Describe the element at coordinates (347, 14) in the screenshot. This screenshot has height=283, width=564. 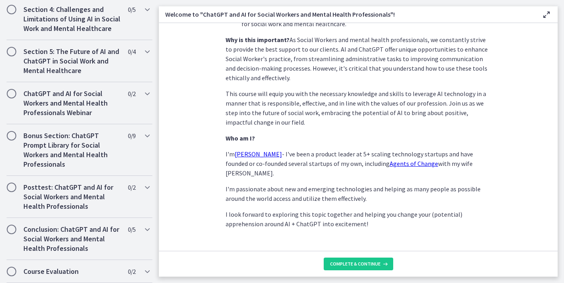
I see `h3: Welcome to "ChatGPT and AI for Social Workers and Mental Health Professionals"!` at that location.